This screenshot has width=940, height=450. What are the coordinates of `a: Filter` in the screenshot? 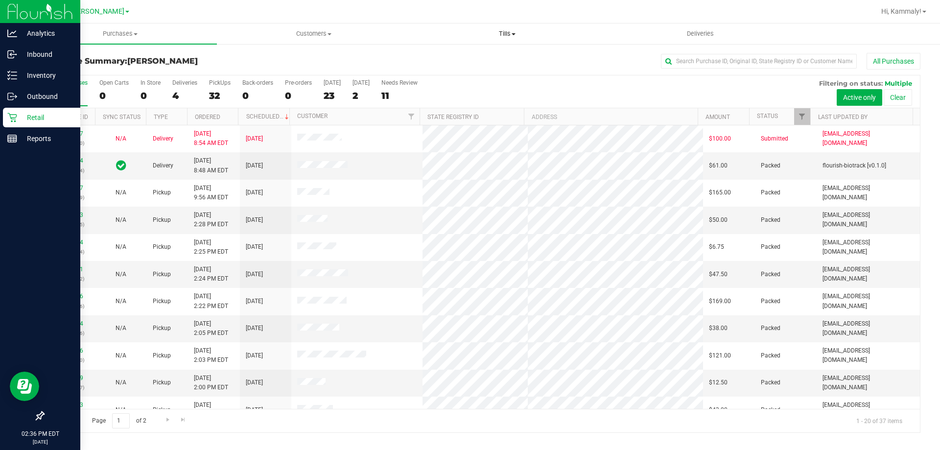 It's located at (411, 117).